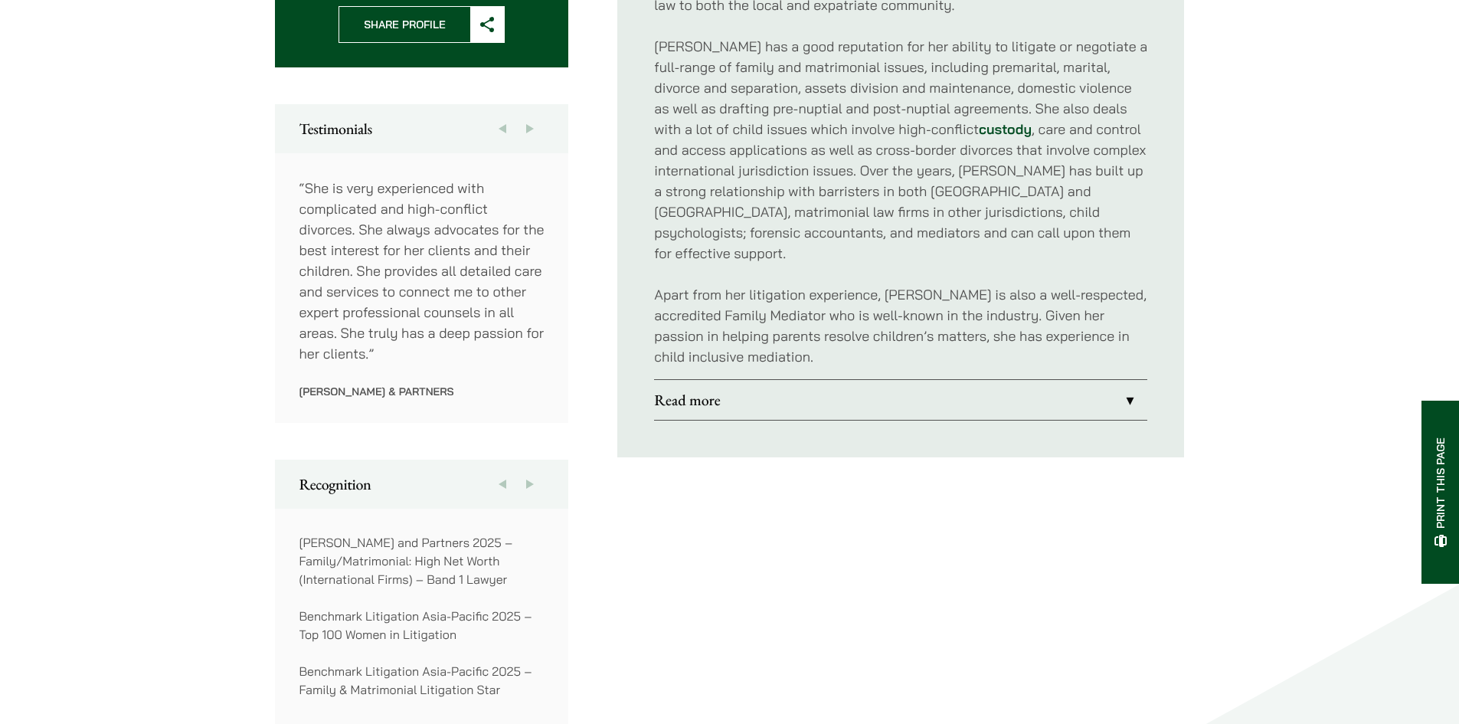 The width and height of the screenshot is (1459, 724). I want to click on p: Benchmark Litigation Asia-Pacific 2025 – Top 100 Women in Litigation, so click(422, 625).